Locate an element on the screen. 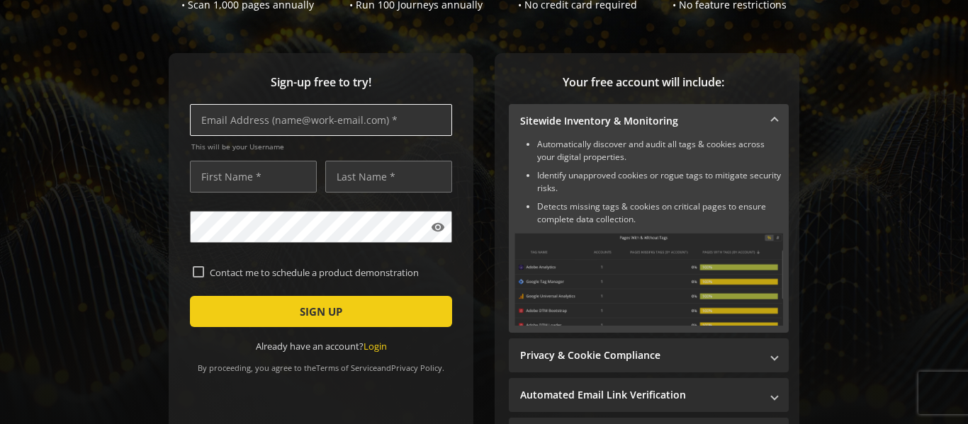 This screenshot has height=424, width=968. mat-panel-title: Sitewide Inventory & Monitoring is located at coordinates (640, 121).